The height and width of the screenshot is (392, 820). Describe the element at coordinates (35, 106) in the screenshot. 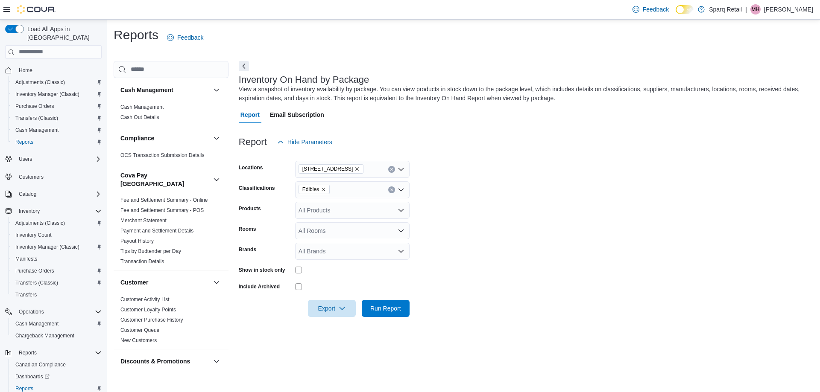

I see `a: Purchase Orders` at that location.